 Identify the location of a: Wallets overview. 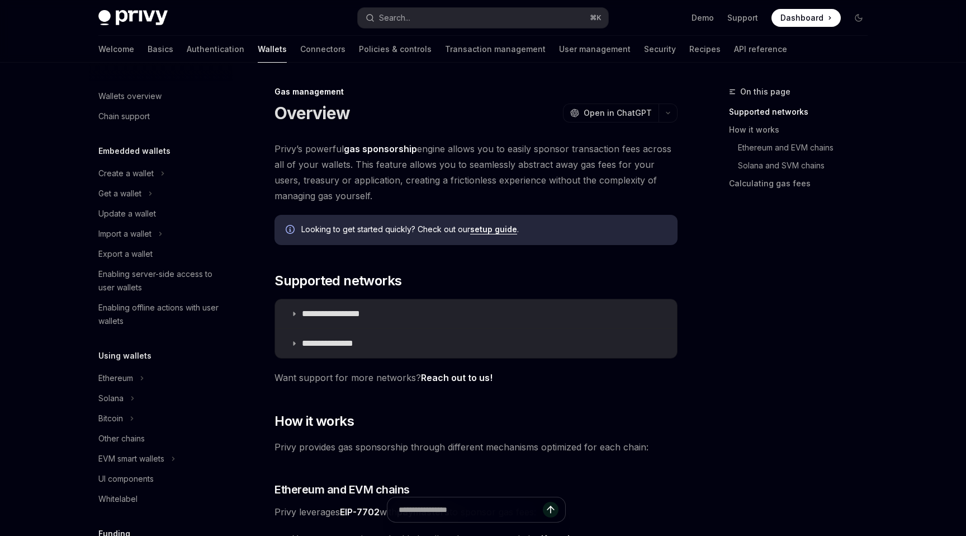
(161, 96).